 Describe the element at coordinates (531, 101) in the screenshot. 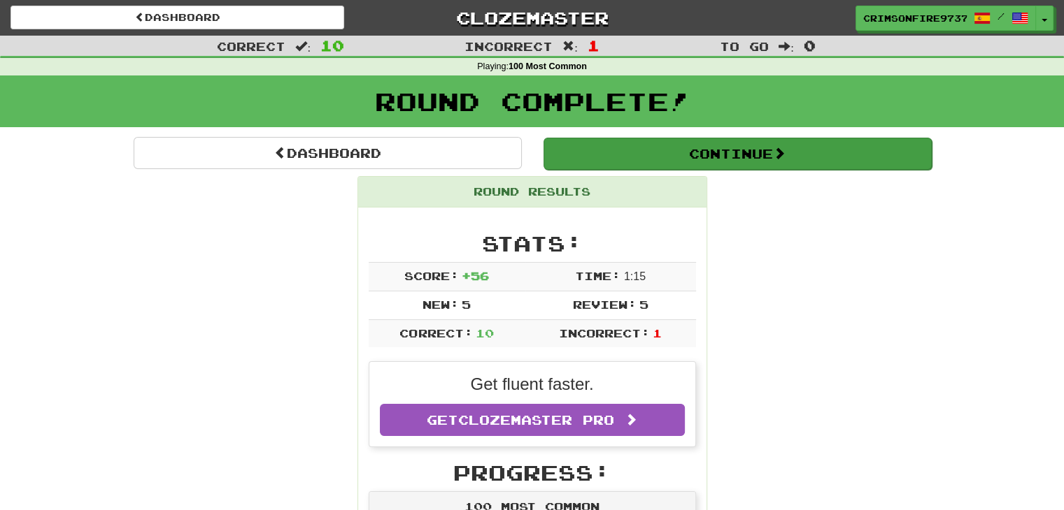

I see `h1: Round Complete!` at that location.